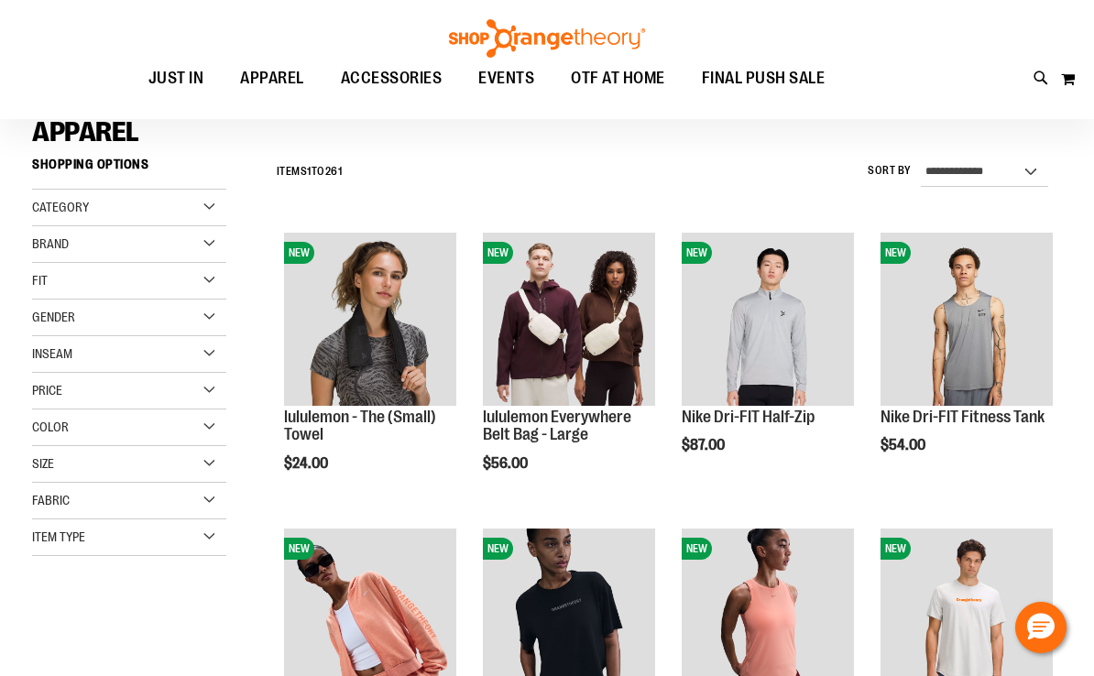 Image resolution: width=1094 pixels, height=676 pixels. I want to click on img: Nike Dri-FIT Fitness Tank, so click(966, 319).